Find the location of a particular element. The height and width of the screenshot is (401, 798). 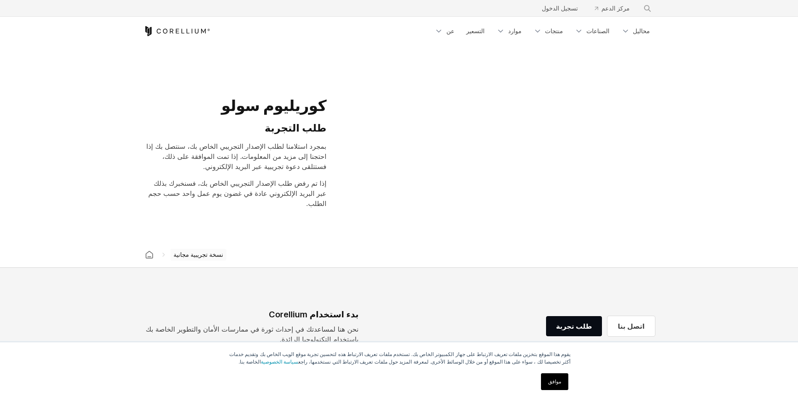

h1: كوريليوم سولو is located at coordinates (235, 106).